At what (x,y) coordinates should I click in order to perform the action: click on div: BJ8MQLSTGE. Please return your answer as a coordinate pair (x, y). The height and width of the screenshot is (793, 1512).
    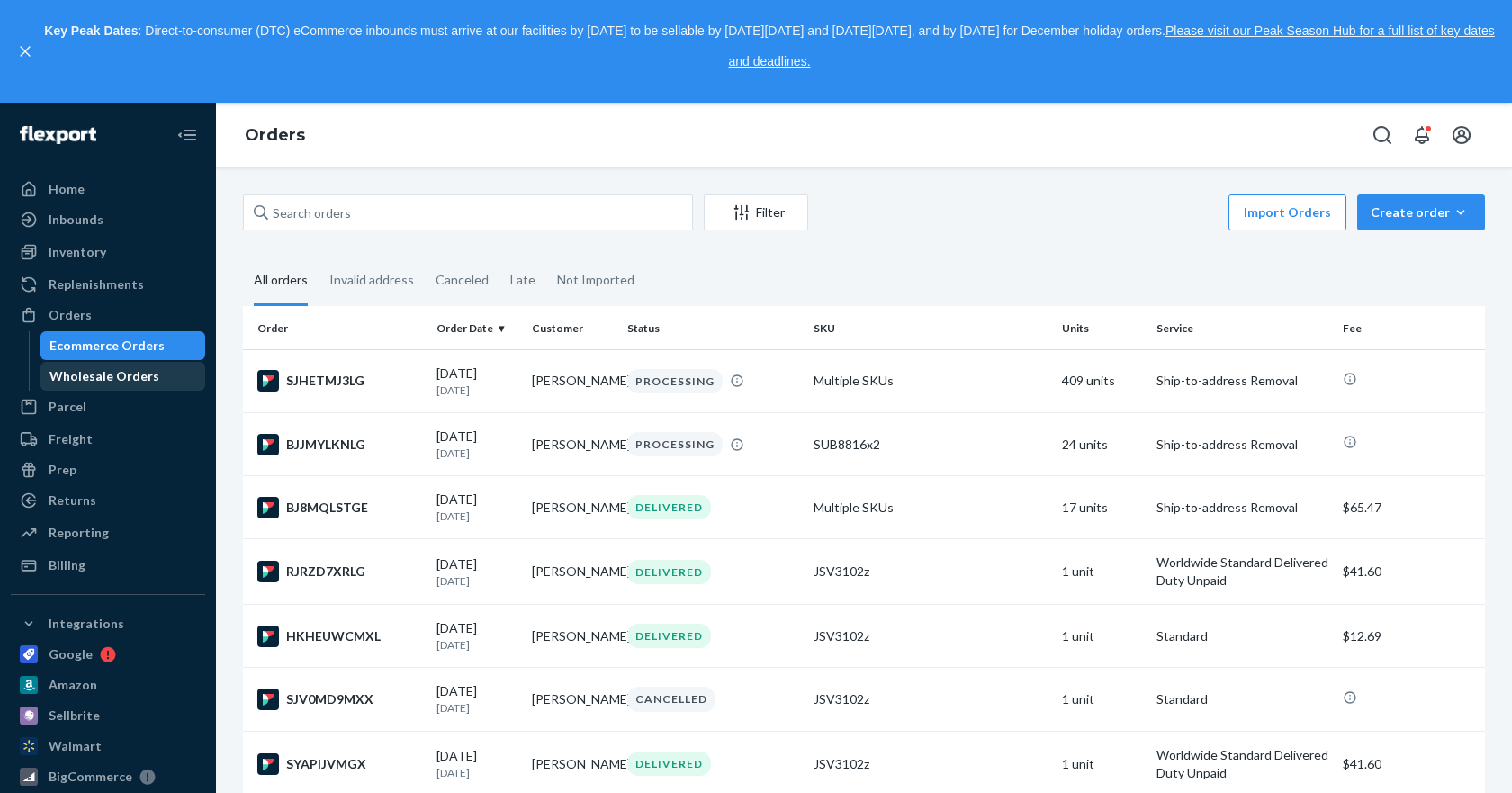
    Looking at the image, I should click on (340, 508).